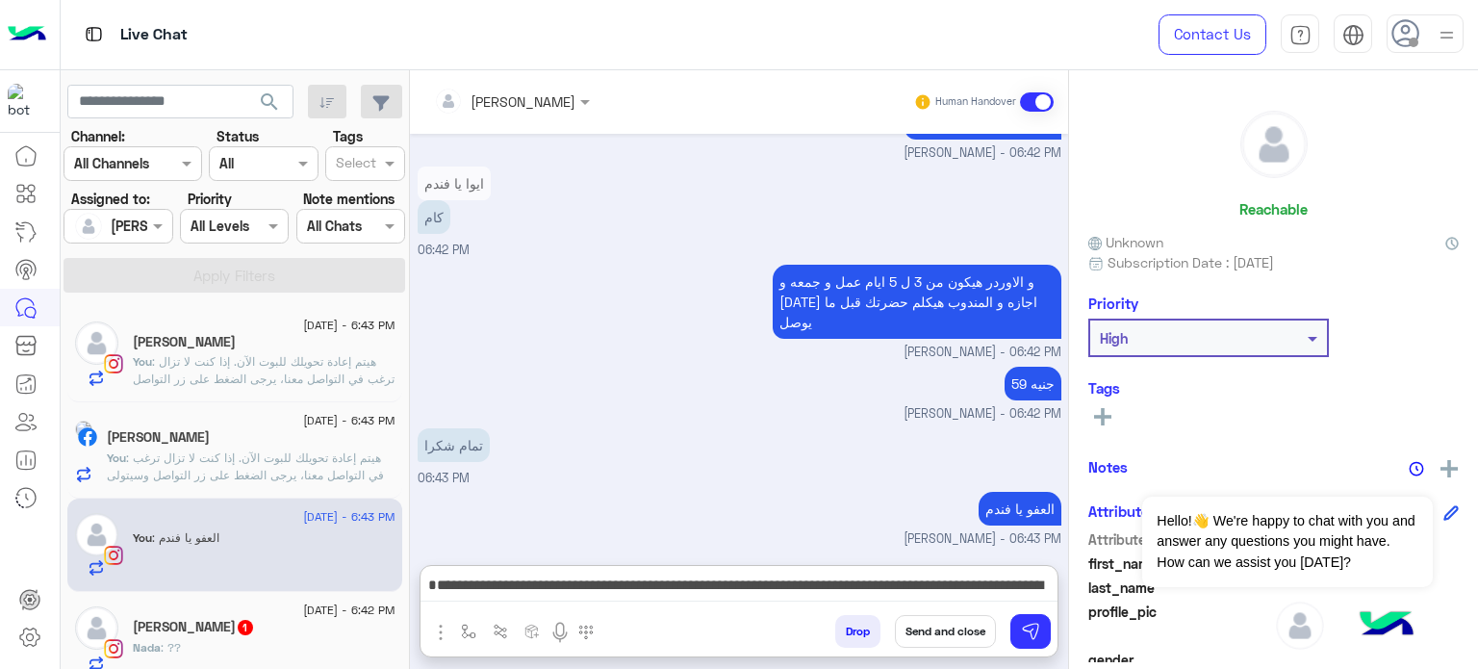  Describe the element at coordinates (500, 630) in the screenshot. I see `button: Trigger scenario` at that location.